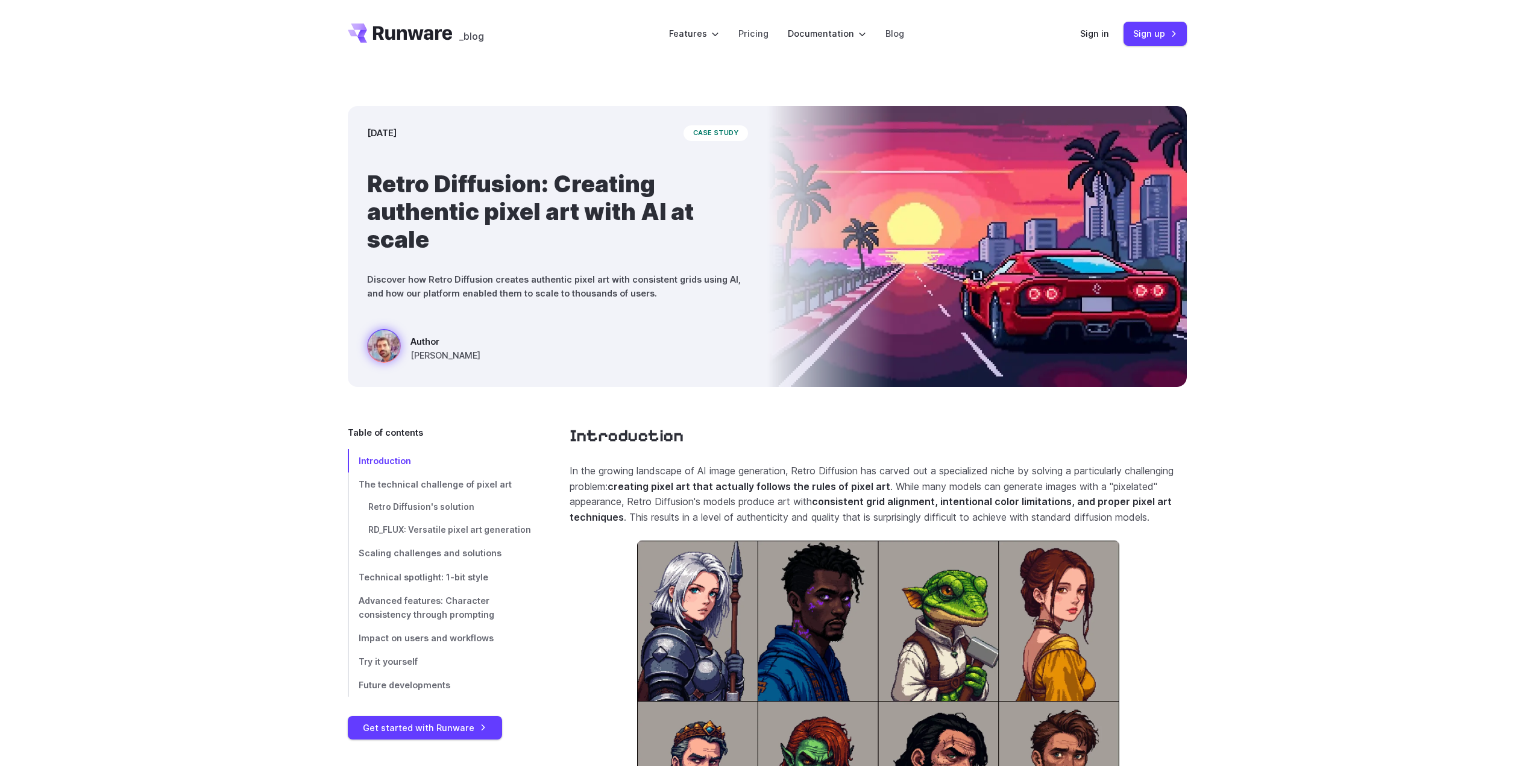 This screenshot has width=1534, height=766. I want to click on span: Try it yourself, so click(388, 661).